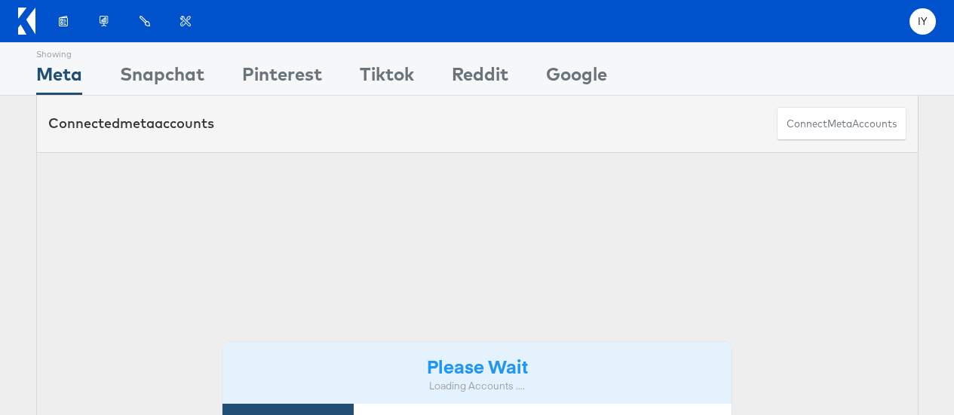 The height and width of the screenshot is (415, 954). I want to click on div: Google, so click(576, 78).